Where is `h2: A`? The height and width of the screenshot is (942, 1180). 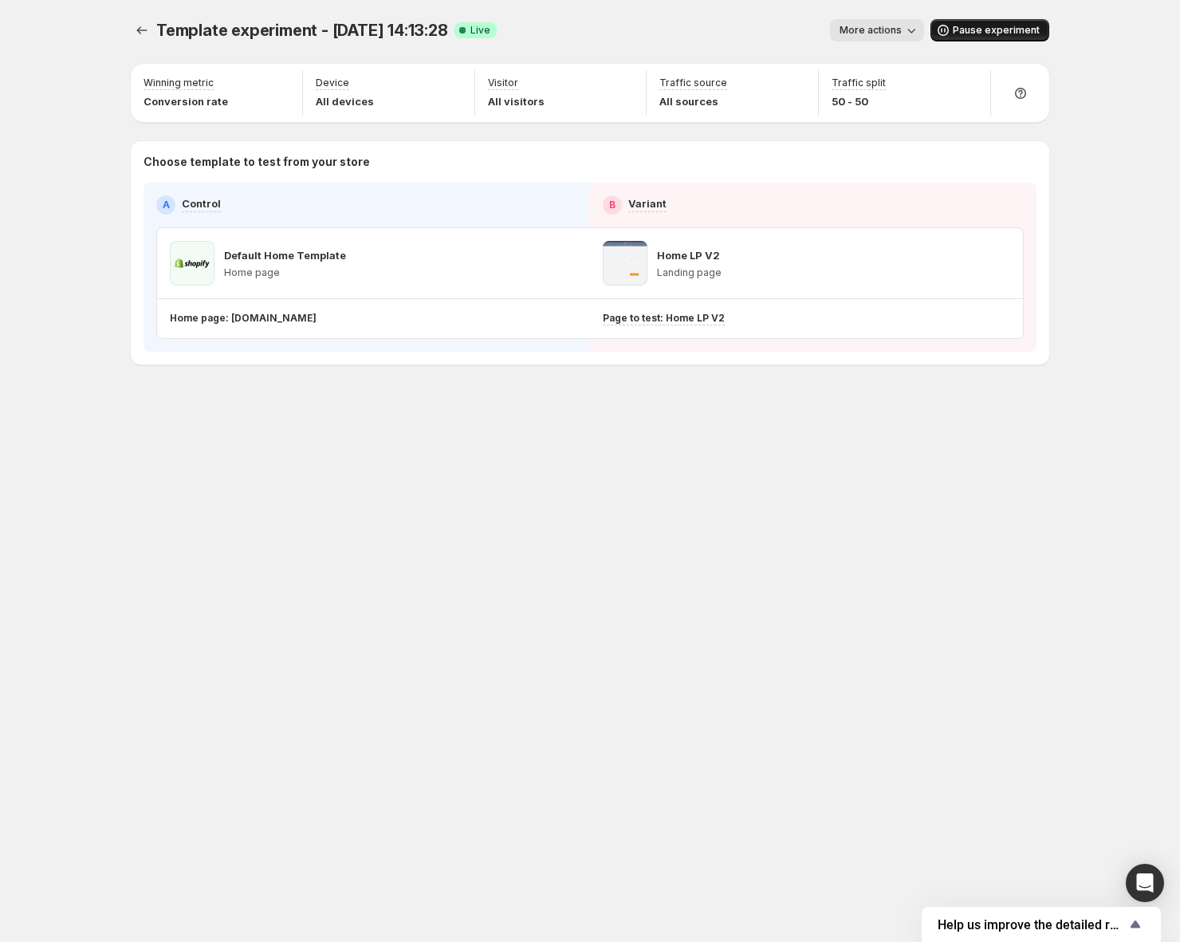
h2: A is located at coordinates (166, 205).